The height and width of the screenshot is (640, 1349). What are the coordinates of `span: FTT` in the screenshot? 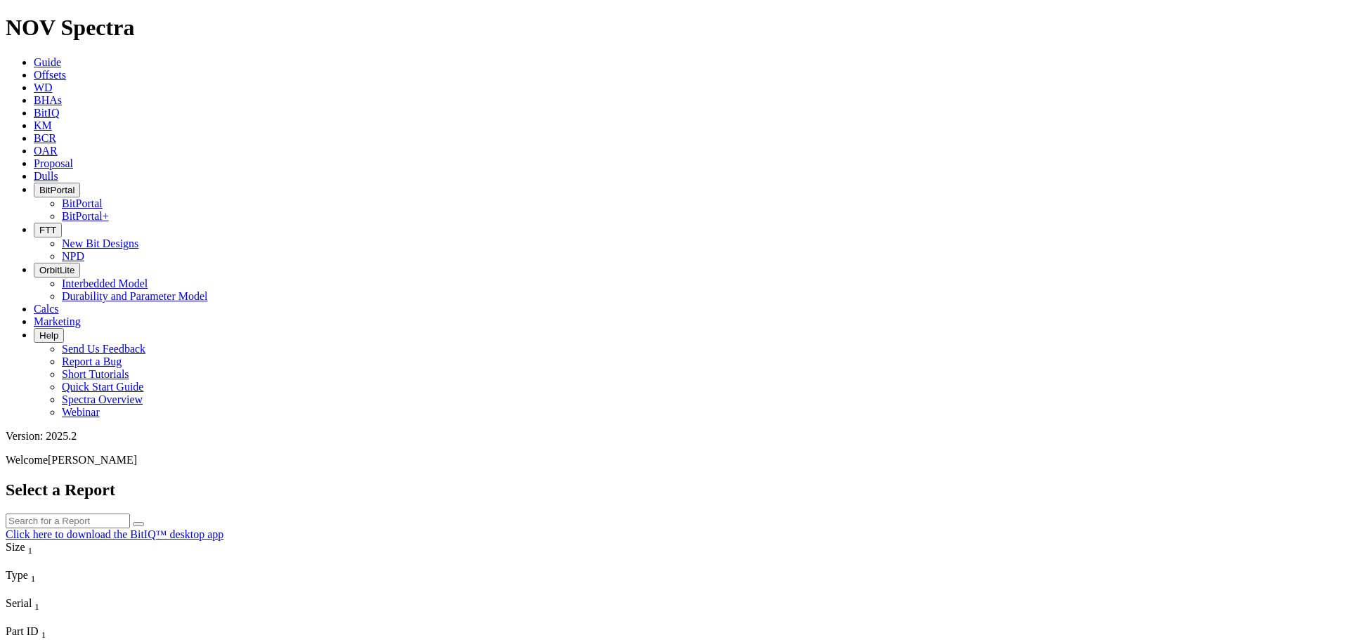 It's located at (48, 230).